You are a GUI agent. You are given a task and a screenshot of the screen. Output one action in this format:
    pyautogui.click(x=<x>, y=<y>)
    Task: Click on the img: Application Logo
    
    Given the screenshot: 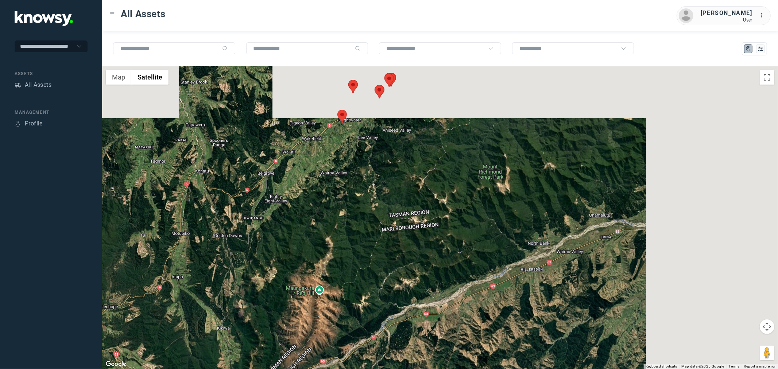 What is the action you would take?
    pyautogui.click(x=44, y=18)
    